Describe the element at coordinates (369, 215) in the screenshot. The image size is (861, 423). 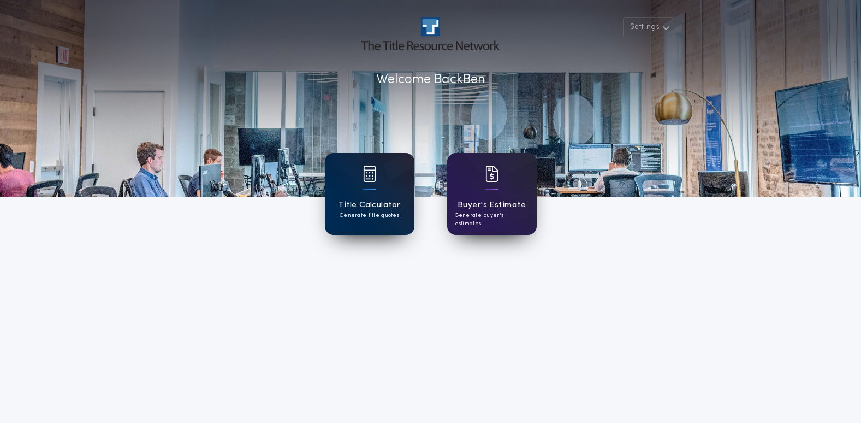
I see `p: Generate title quotes` at that location.